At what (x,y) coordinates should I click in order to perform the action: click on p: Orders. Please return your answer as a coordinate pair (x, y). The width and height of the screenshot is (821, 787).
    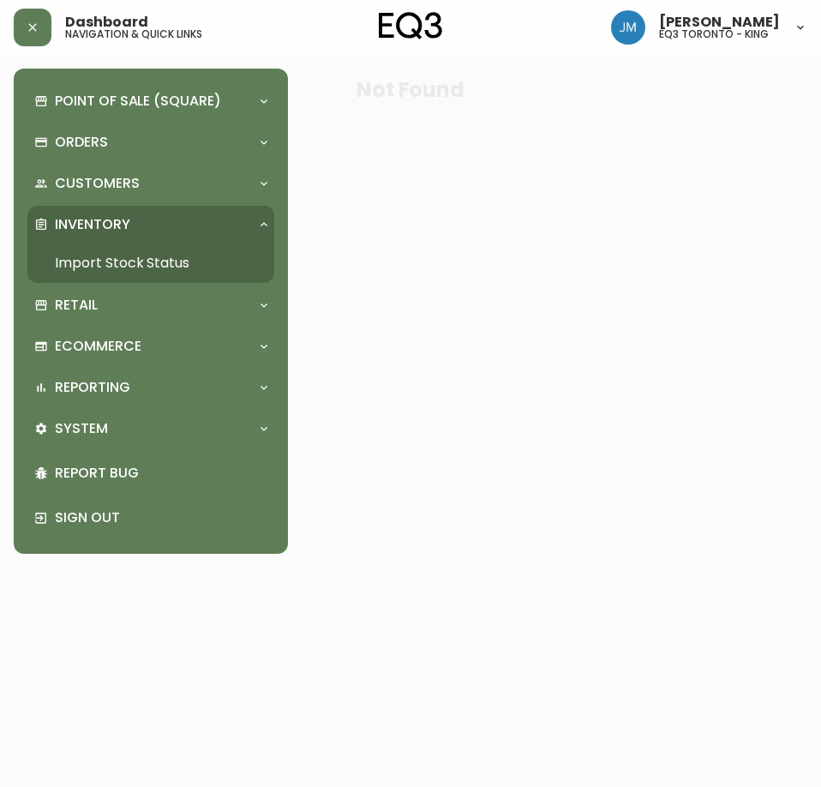
    Looking at the image, I should click on (81, 142).